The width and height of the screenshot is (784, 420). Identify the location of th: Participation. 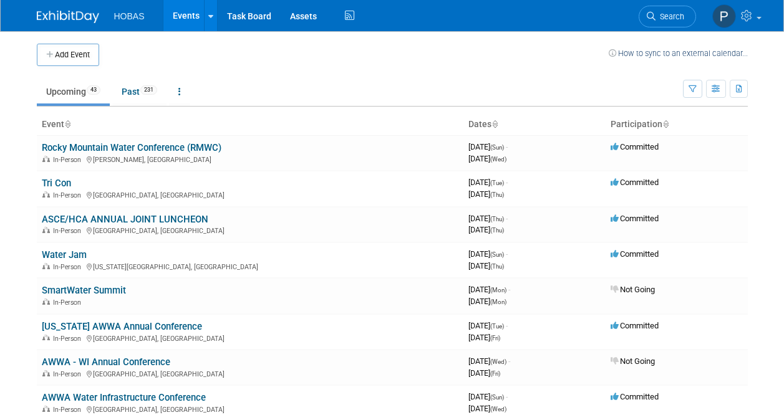
(677, 125).